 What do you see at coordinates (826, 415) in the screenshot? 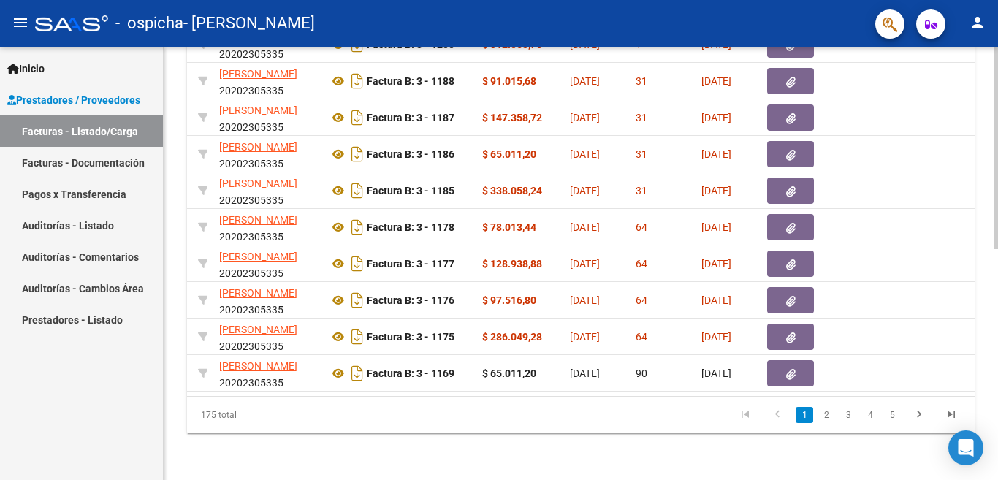
I see `a: 2` at bounding box center [826, 415].